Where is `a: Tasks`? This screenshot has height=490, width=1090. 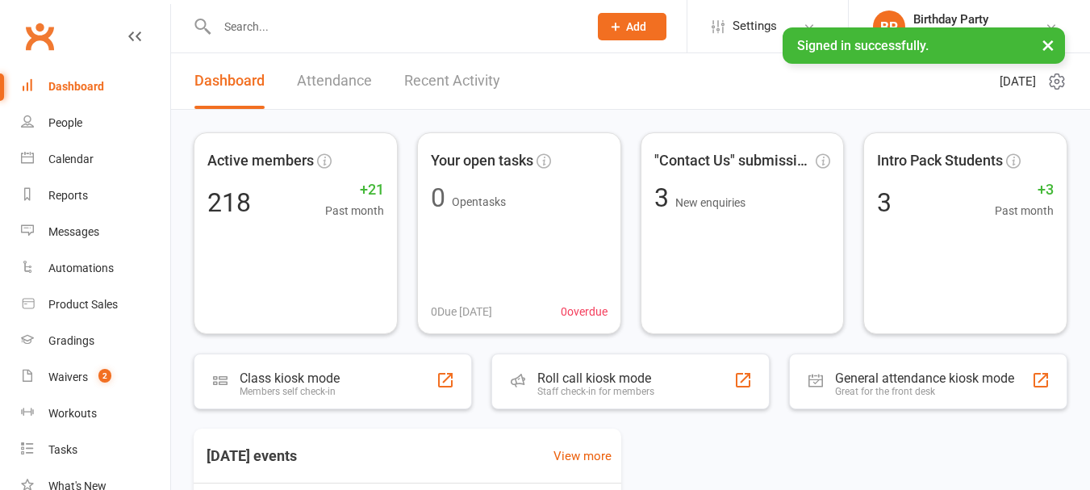 a: Tasks is located at coordinates (95, 449).